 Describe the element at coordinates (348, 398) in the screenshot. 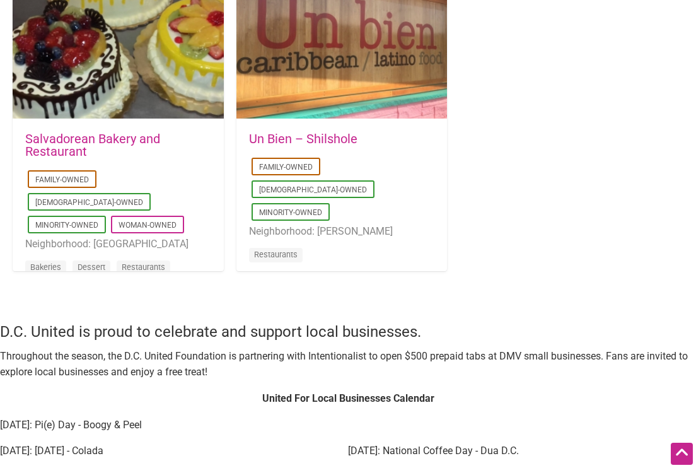

I see `strong: United For Local Businesses Calendar` at that location.